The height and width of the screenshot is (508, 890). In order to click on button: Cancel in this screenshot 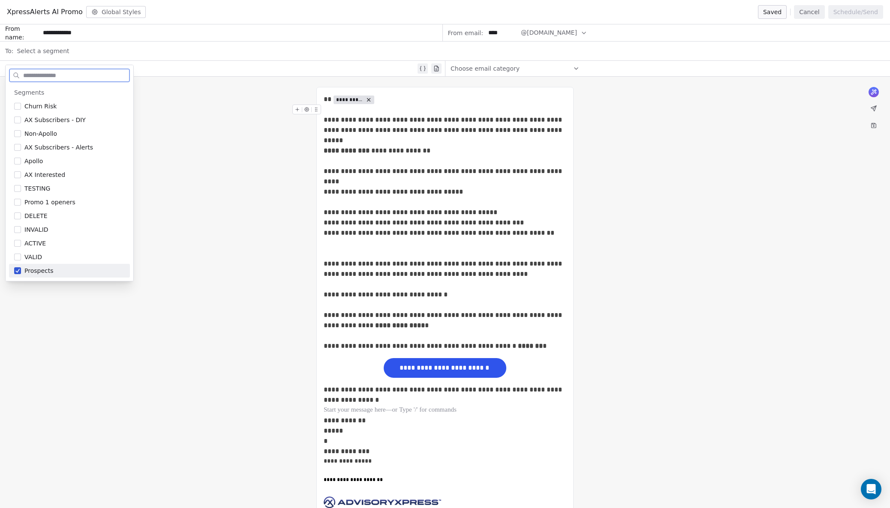, I will do `click(809, 12)`.